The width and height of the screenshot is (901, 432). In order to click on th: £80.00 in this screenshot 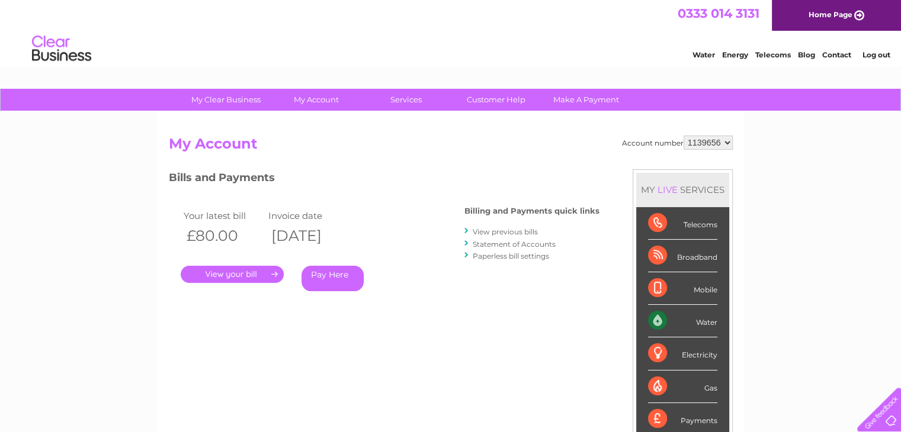, I will do `click(223, 236)`.